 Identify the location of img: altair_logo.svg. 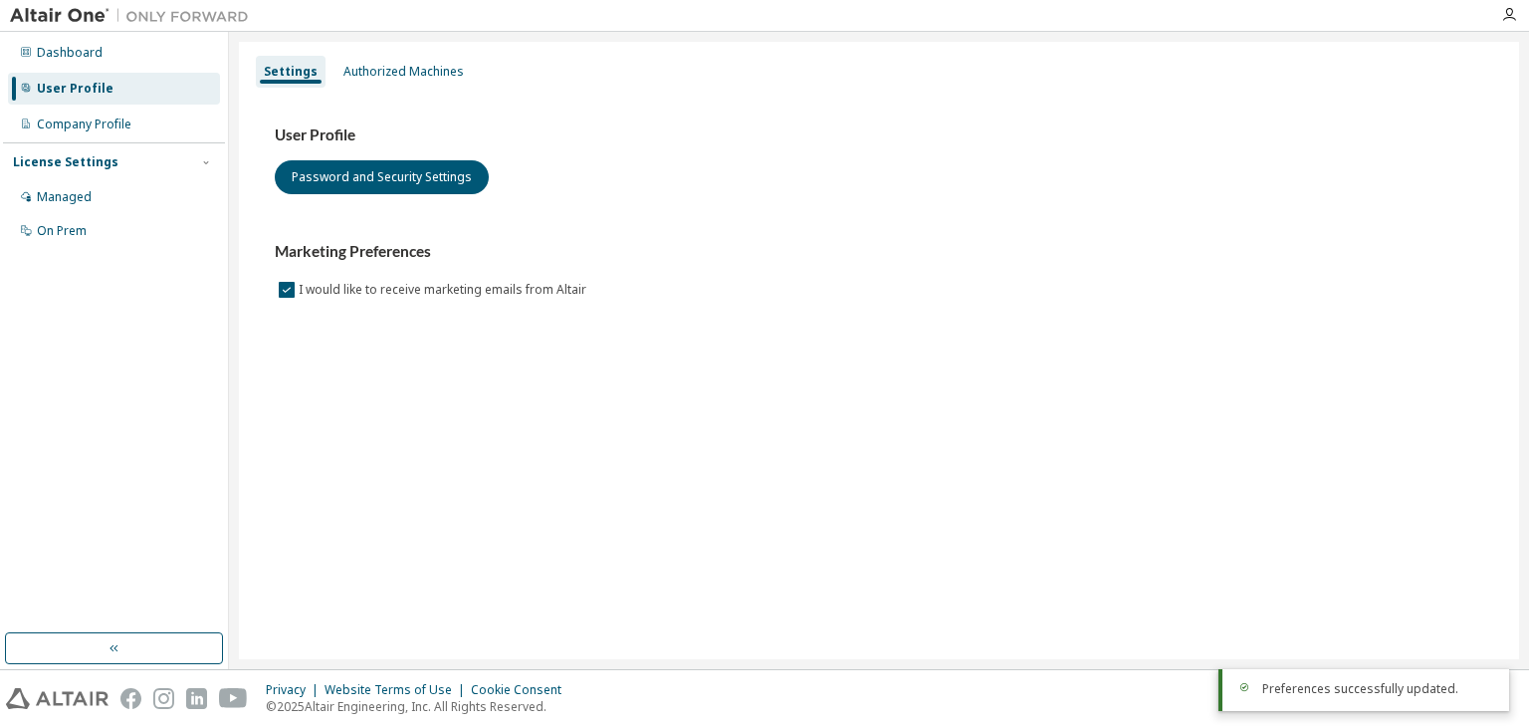
(57, 698).